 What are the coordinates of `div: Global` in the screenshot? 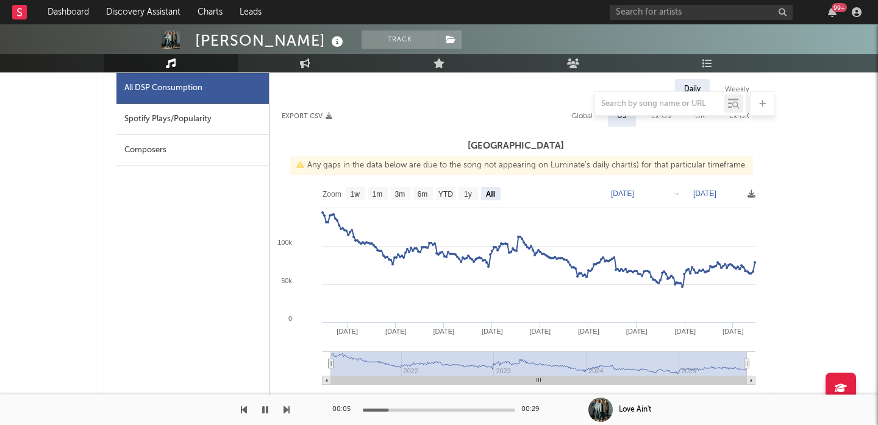 It's located at (581, 116).